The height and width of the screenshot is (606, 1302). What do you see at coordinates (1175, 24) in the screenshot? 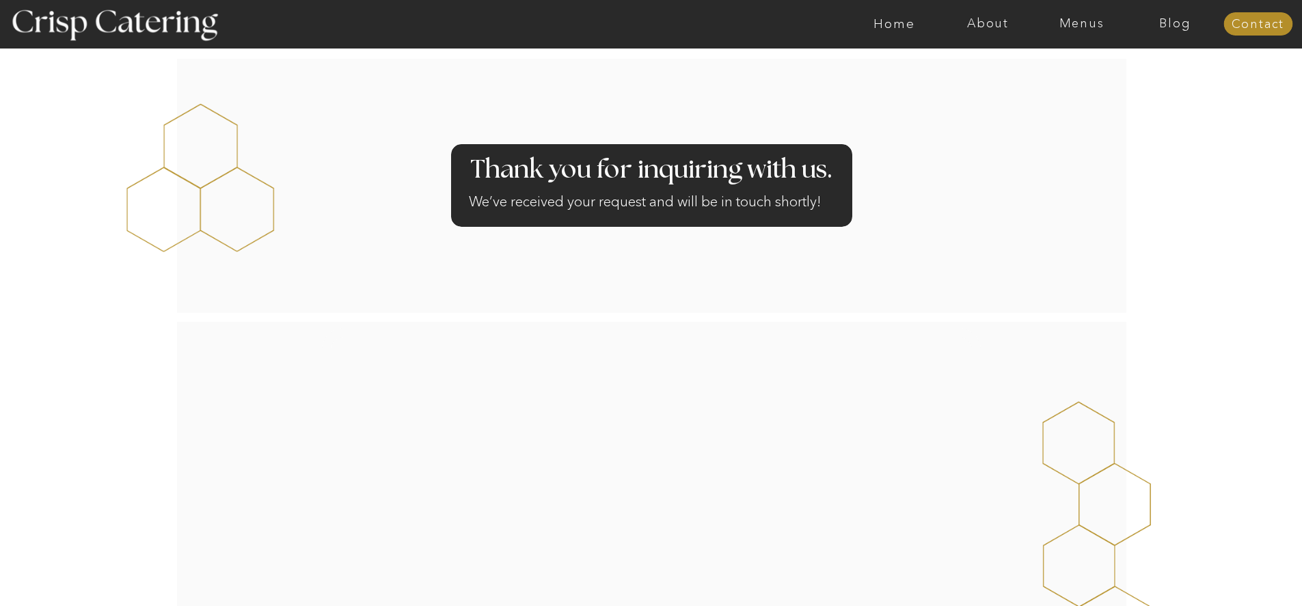
I see `nav: Blog` at bounding box center [1175, 24].